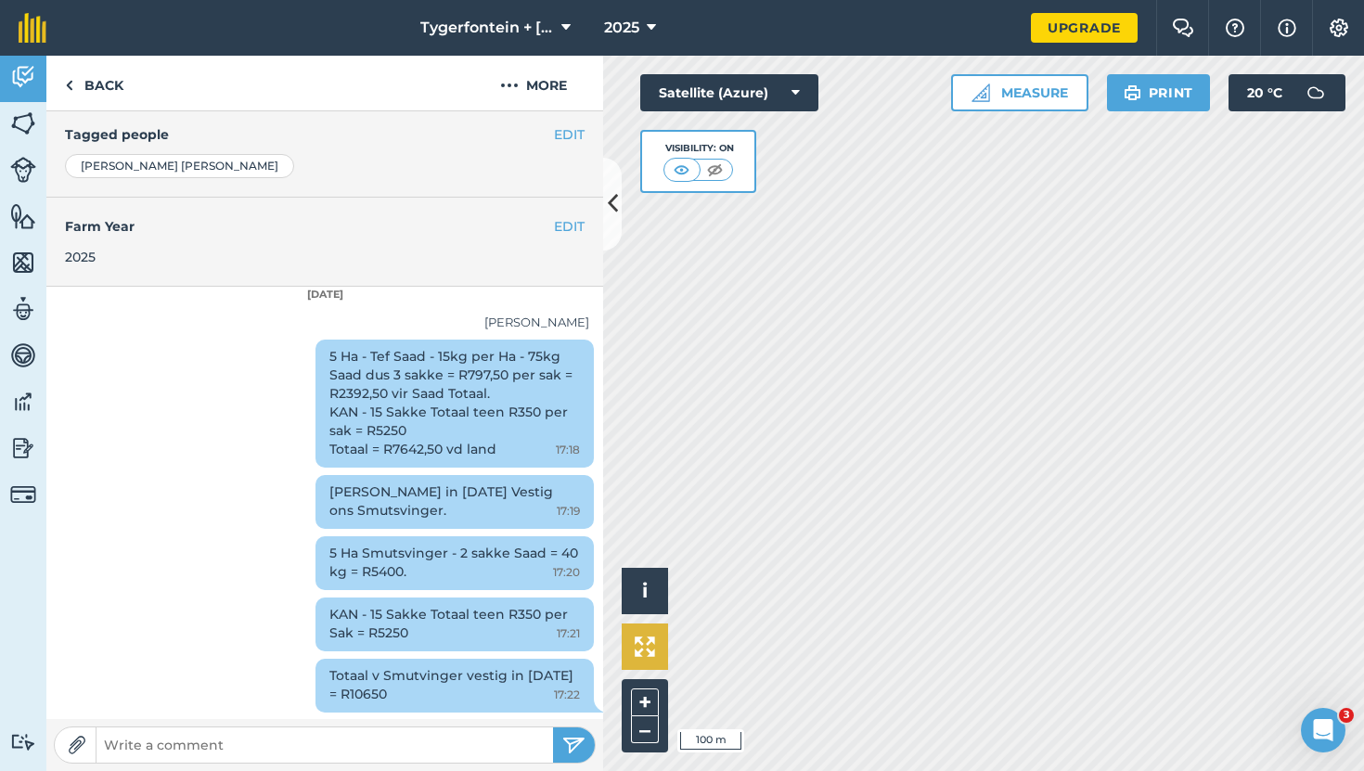 This screenshot has width=1364, height=771. What do you see at coordinates (568, 634) in the screenshot?
I see `span: 17:21` at bounding box center [568, 634].